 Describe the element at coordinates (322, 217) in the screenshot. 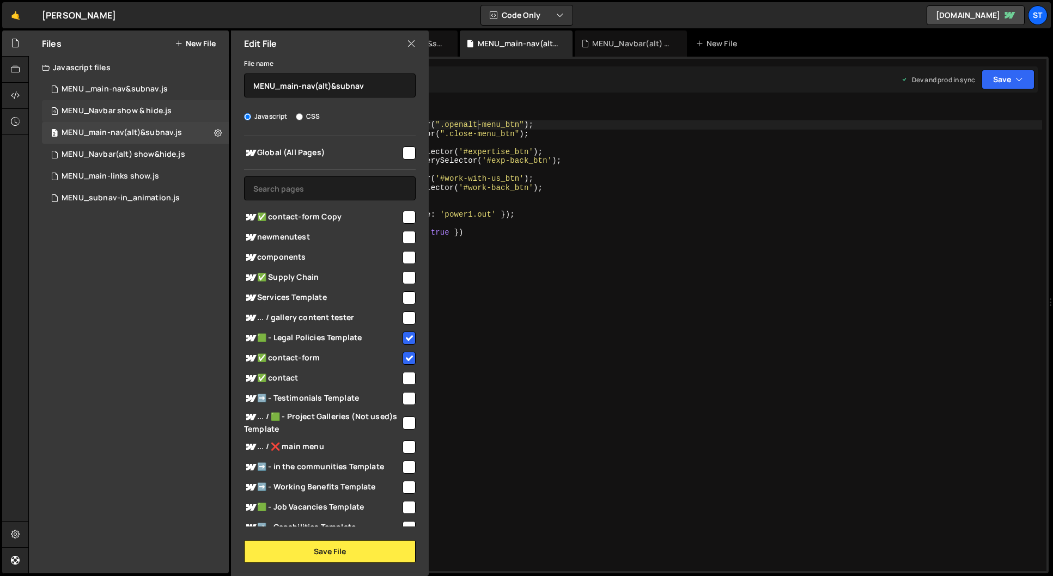

I see `span: ✅ contact-form Copy` at that location.